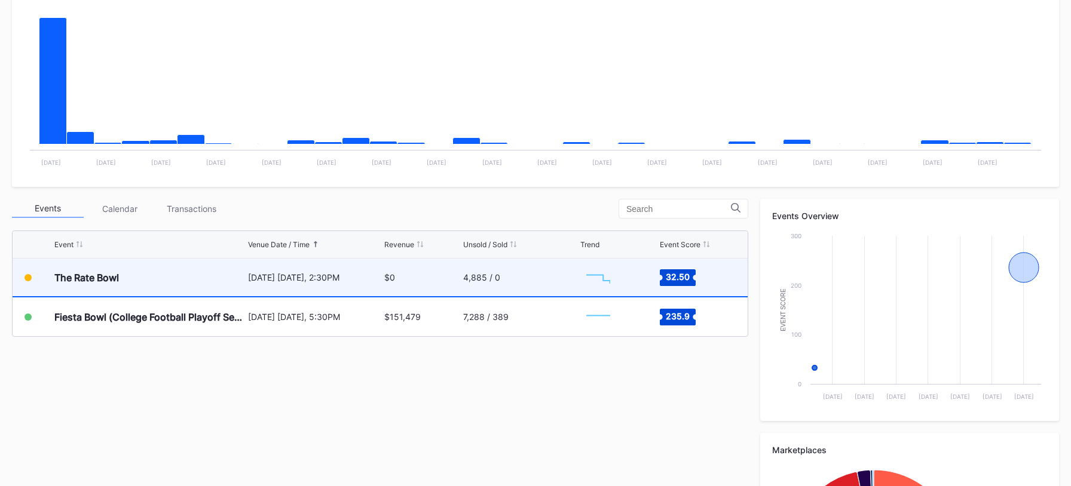  I want to click on div: Fiesta Bowl (College Football Playoff Semifinals), so click(149, 317).